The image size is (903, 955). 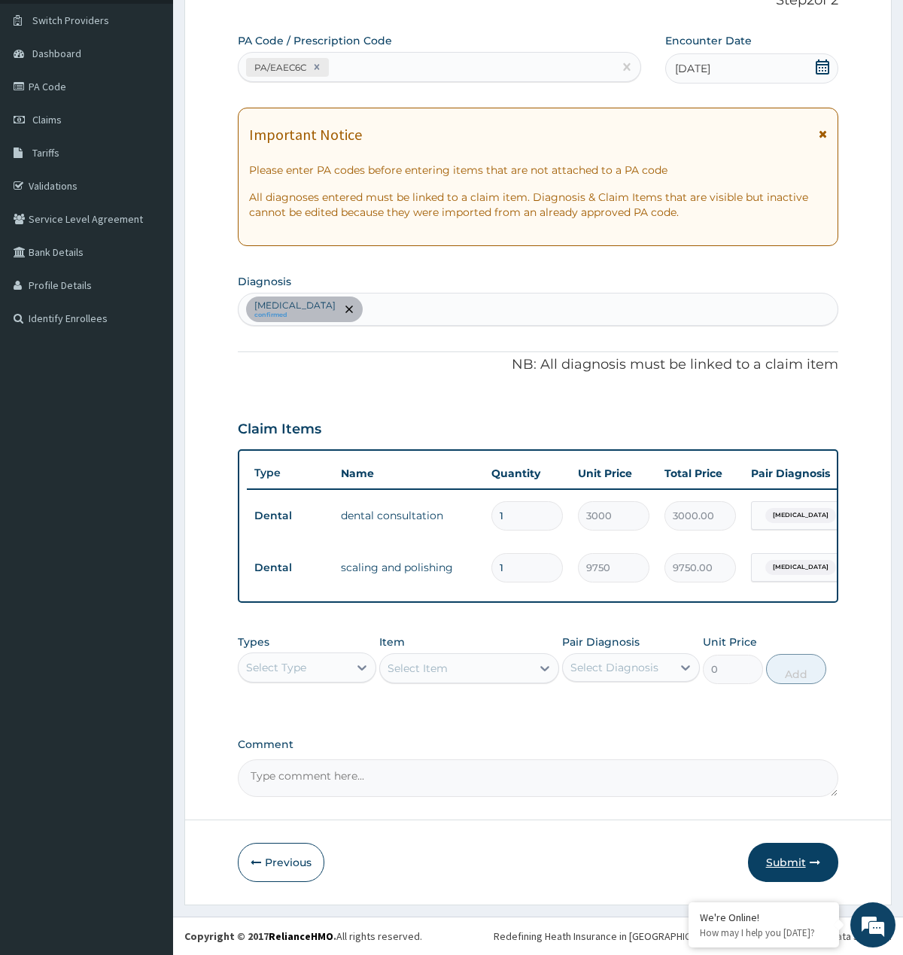 I want to click on p: How may I help you today?, so click(x=764, y=933).